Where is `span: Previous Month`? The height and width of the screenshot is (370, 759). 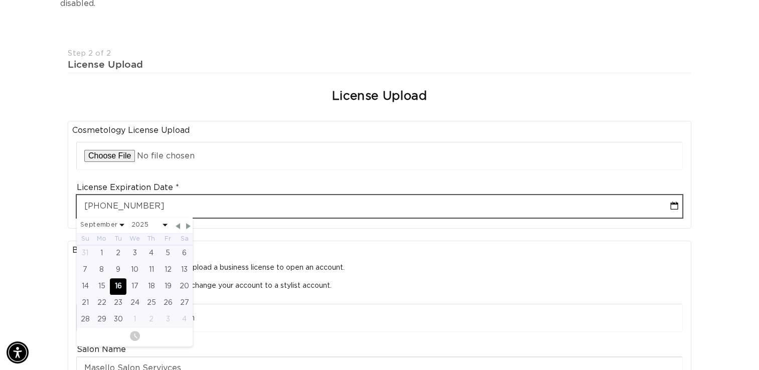 span: Previous Month is located at coordinates (178, 226).